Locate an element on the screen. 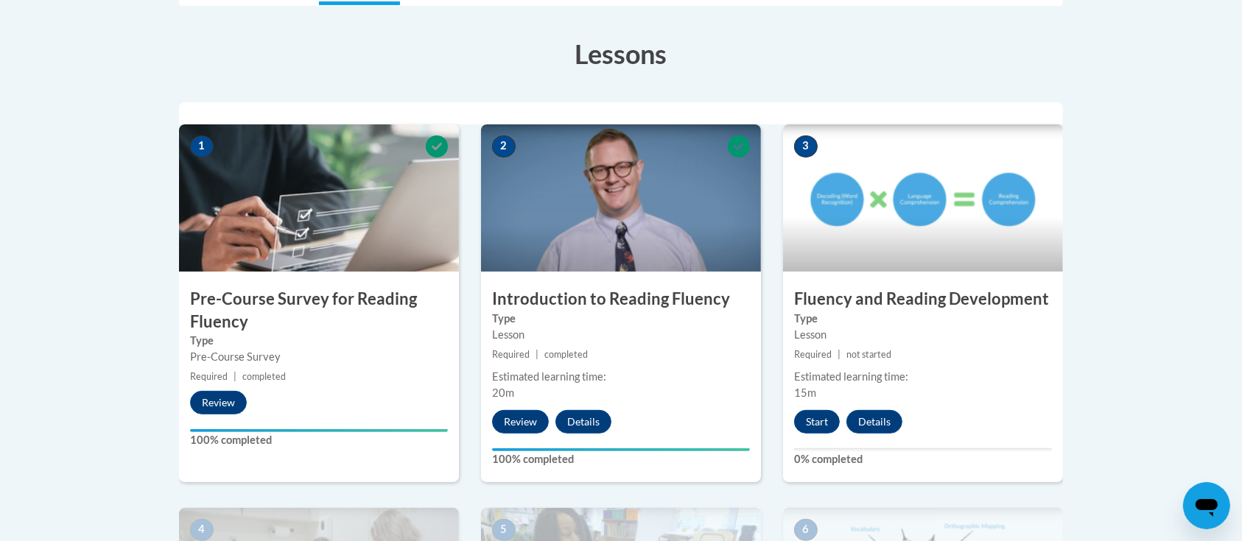  span: 3 is located at coordinates (806, 147).